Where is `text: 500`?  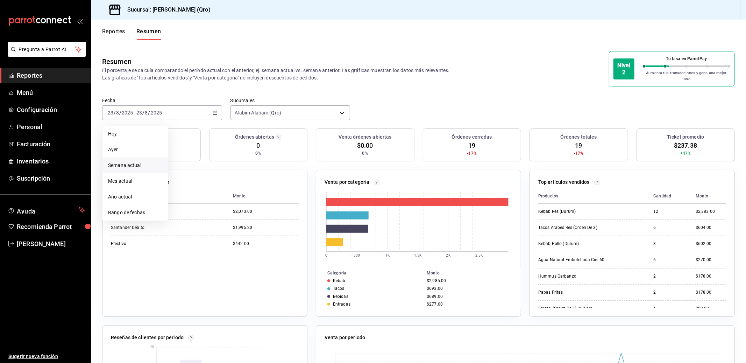 text: 500 is located at coordinates (357, 255).